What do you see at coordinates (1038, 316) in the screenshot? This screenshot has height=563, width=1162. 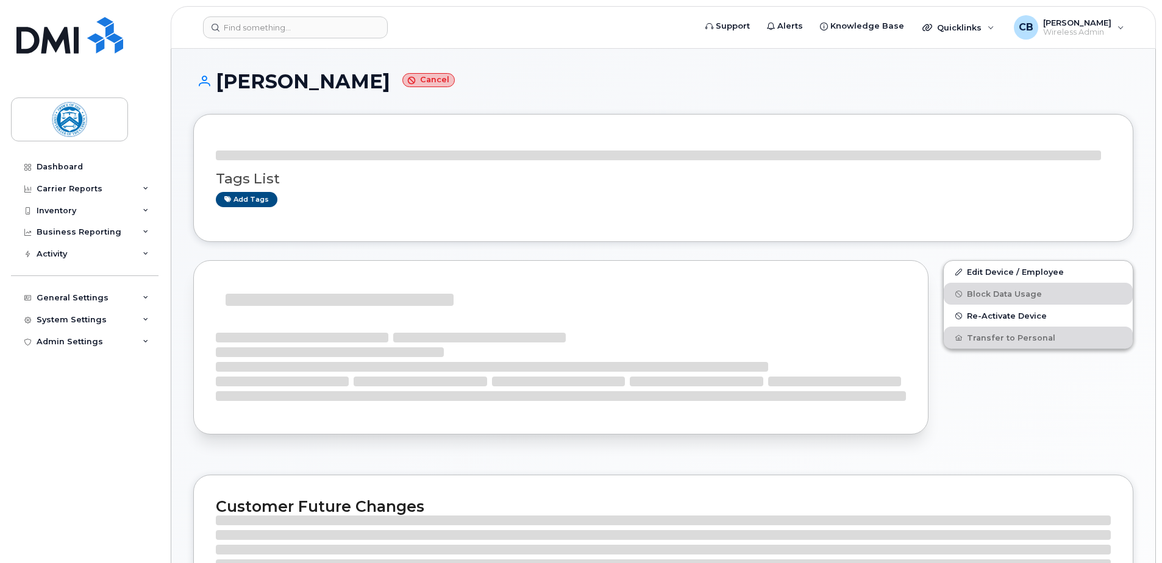 I see `button: Re-Activate Device` at bounding box center [1038, 316].